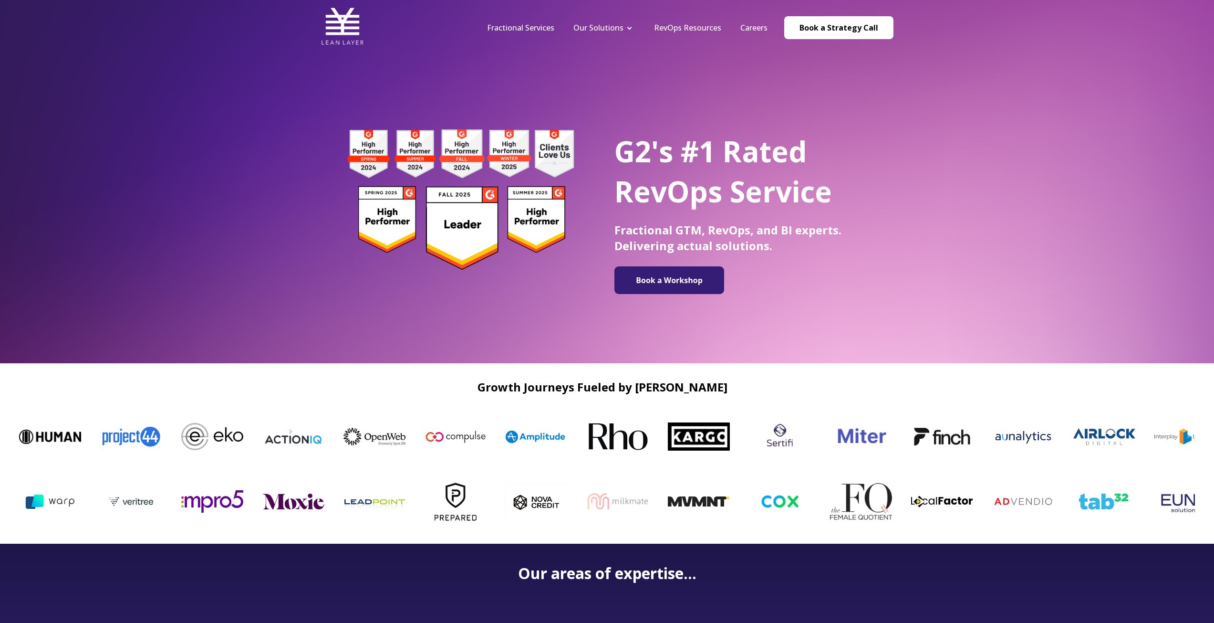 Image resolution: width=1214 pixels, height=623 pixels. Describe the element at coordinates (684, 436) in the screenshot. I see `img: Kargo` at that location.